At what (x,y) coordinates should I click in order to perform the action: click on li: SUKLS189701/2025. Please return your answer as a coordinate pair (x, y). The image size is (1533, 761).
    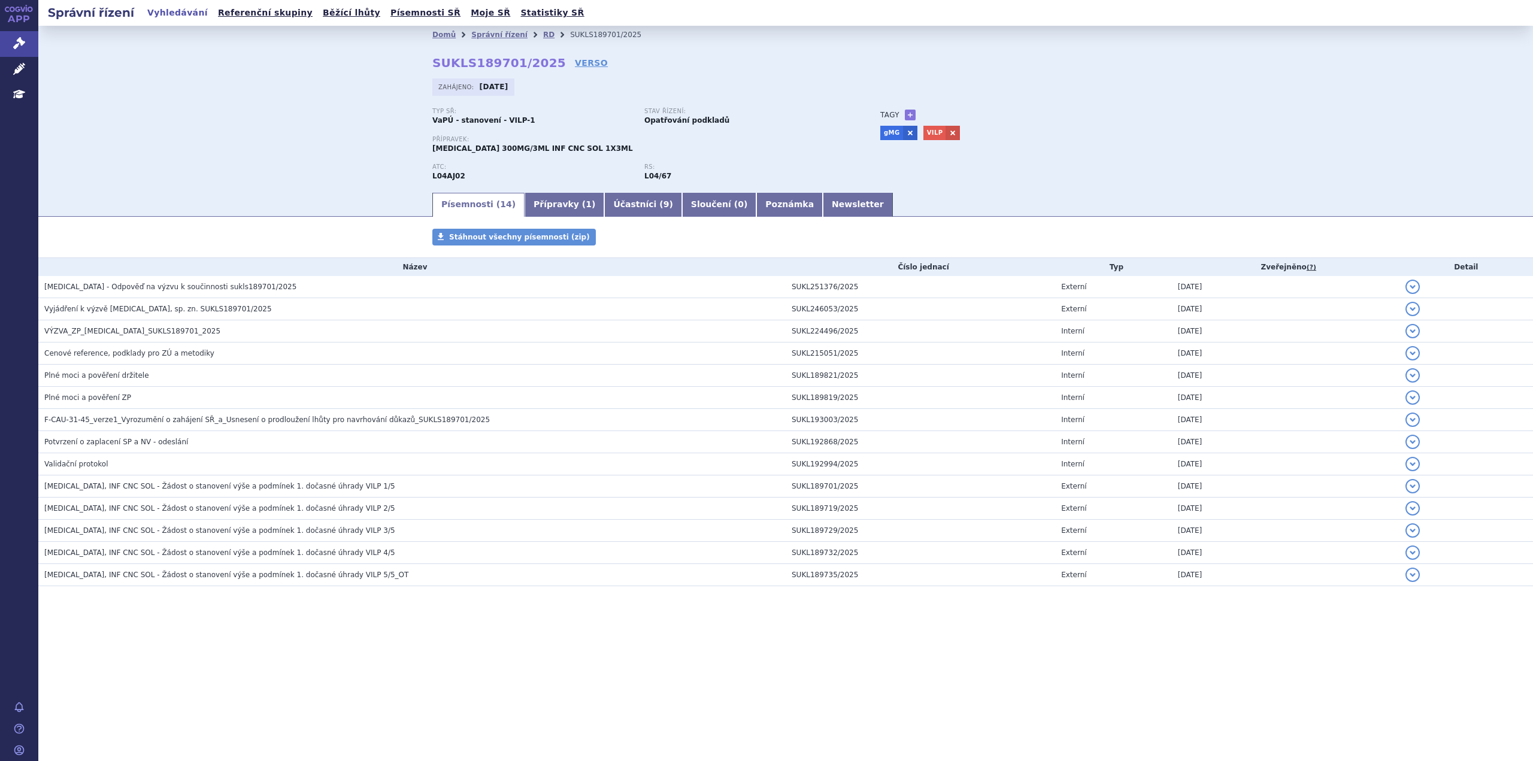
    Looking at the image, I should click on (613, 35).